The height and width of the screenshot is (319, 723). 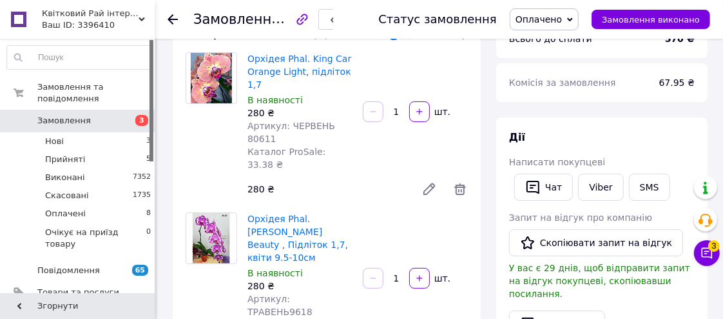 I want to click on a: Редагувати, so click(x=429, y=189).